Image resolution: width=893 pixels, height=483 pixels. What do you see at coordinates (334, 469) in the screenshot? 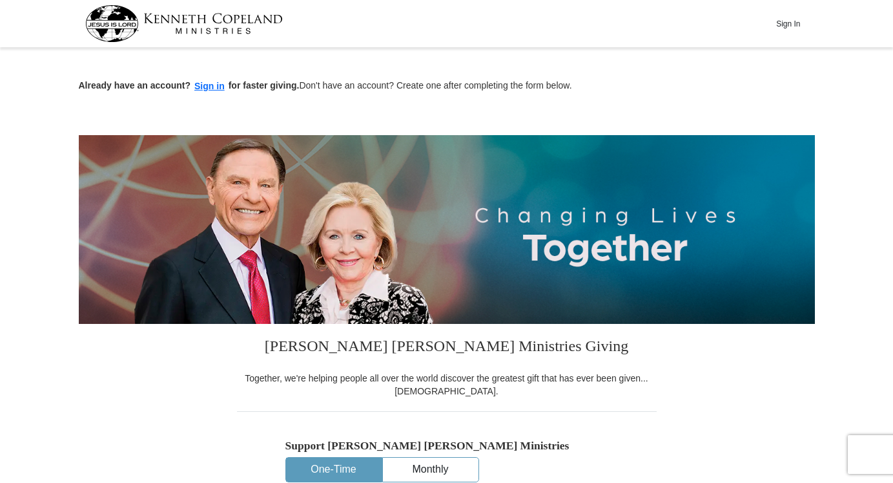
I see `button: One-Time` at bounding box center [334, 469].